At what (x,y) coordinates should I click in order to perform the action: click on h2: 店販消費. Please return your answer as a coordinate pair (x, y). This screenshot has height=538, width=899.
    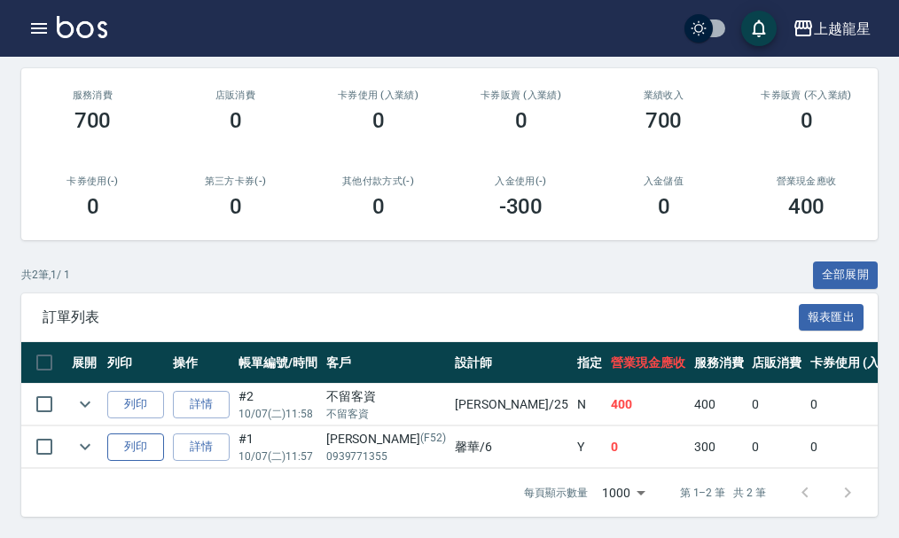
    Looking at the image, I should click on (235, 95).